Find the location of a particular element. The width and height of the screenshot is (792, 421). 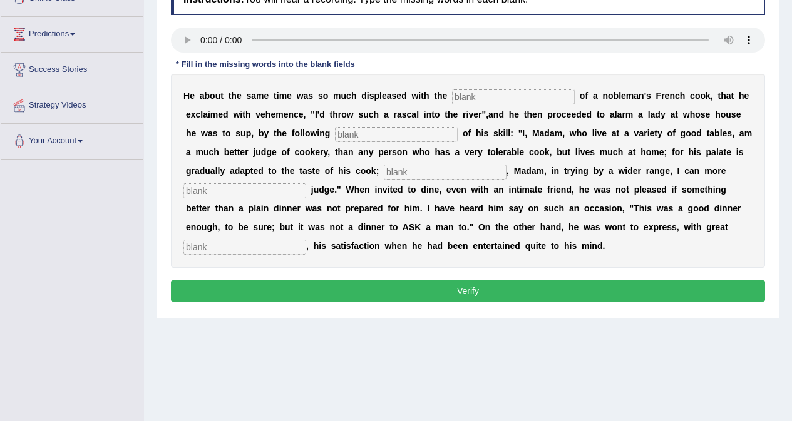

b: j is located at coordinates (254, 152).